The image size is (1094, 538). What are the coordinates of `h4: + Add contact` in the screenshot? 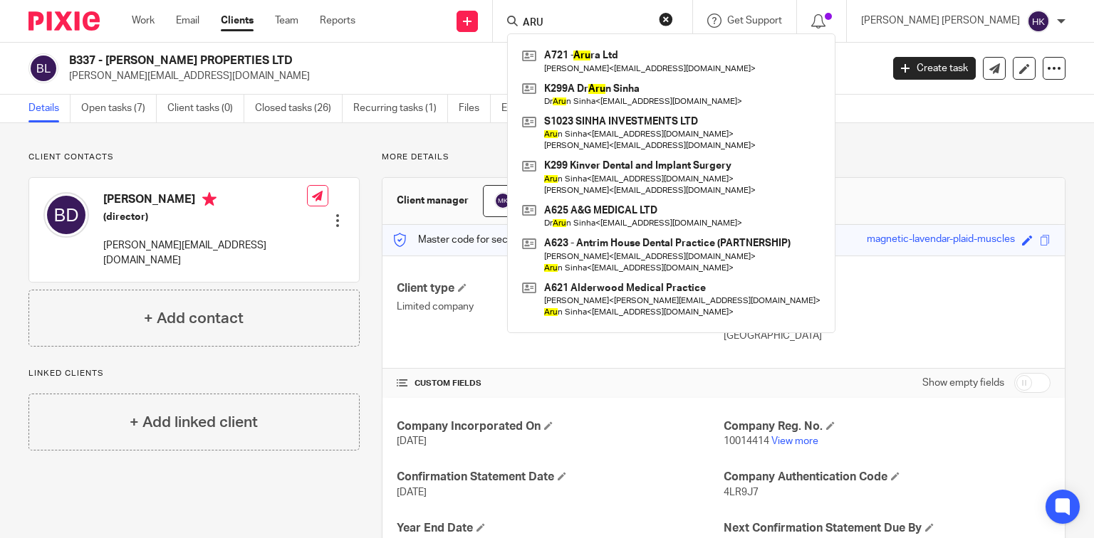 It's located at (194, 318).